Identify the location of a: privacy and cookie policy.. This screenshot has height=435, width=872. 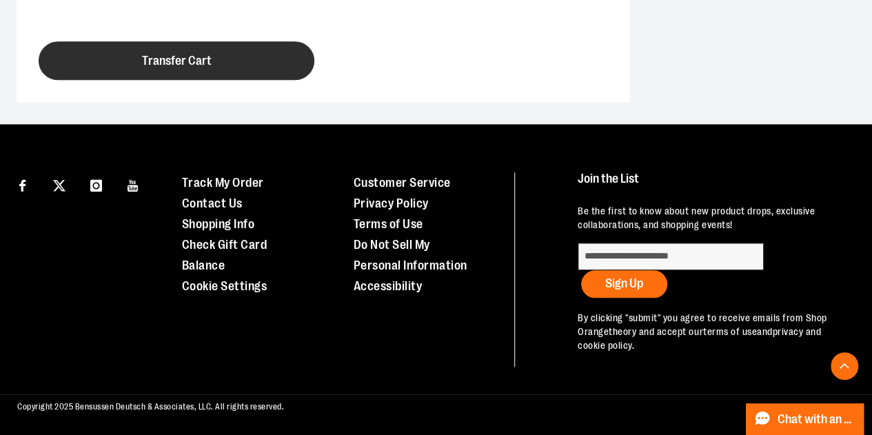
(699, 338).